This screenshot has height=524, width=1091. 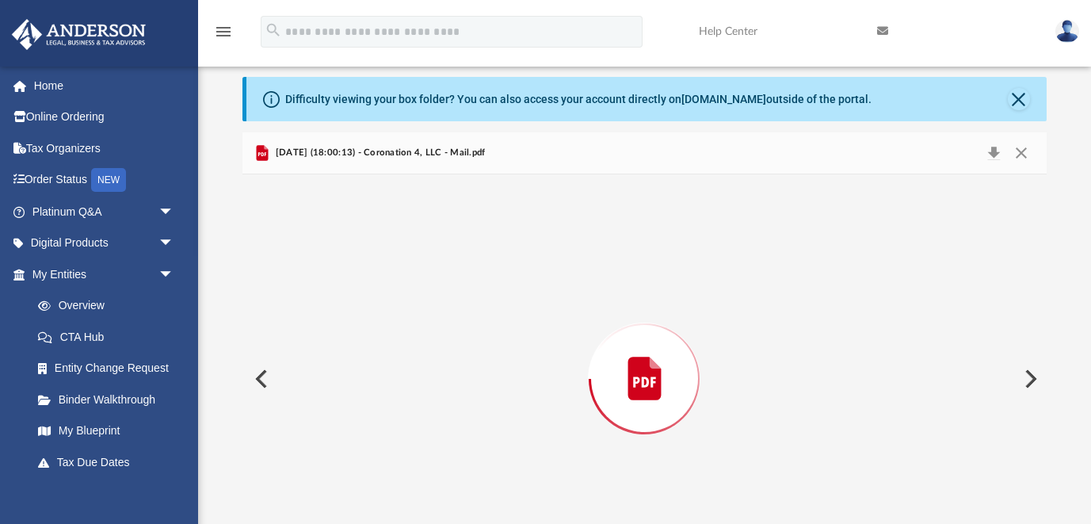 What do you see at coordinates (105, 86) in the screenshot?
I see `a: Home` at bounding box center [105, 86].